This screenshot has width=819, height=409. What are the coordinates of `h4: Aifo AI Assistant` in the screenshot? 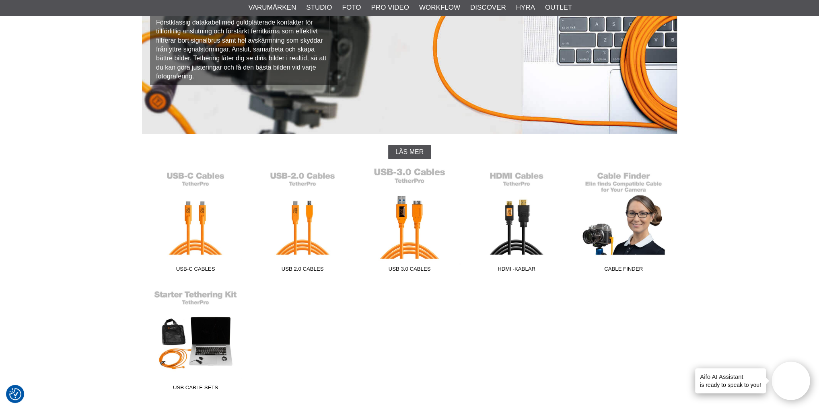 It's located at (730, 376).